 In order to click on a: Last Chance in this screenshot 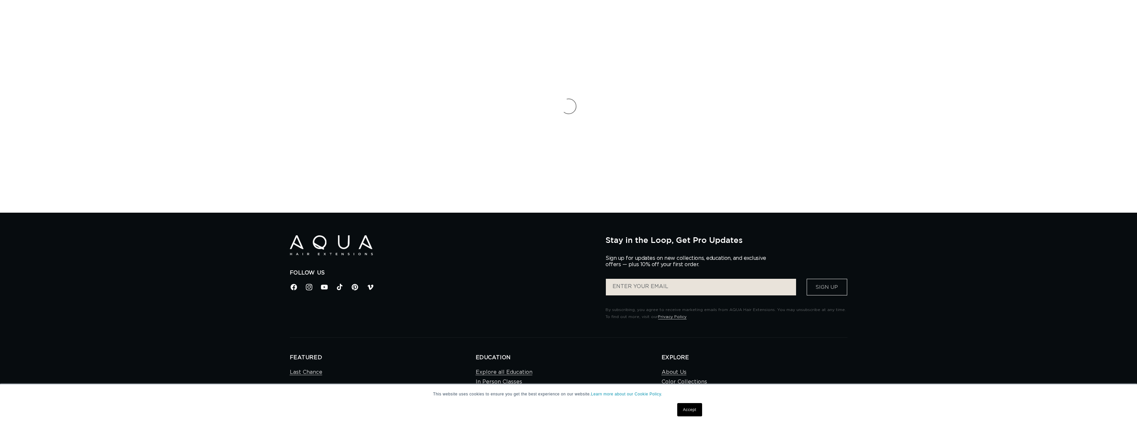, I will do `click(306, 372)`.